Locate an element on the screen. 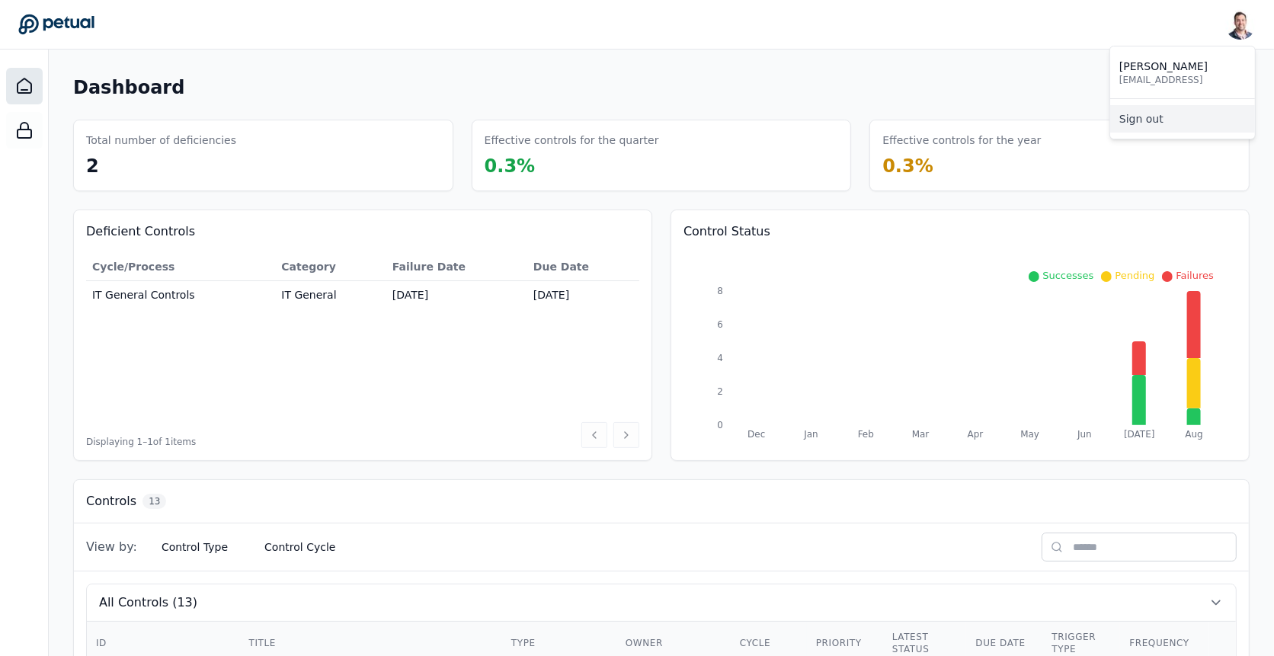 Image resolution: width=1274 pixels, height=656 pixels. tspan: 4 is located at coordinates (720, 358).